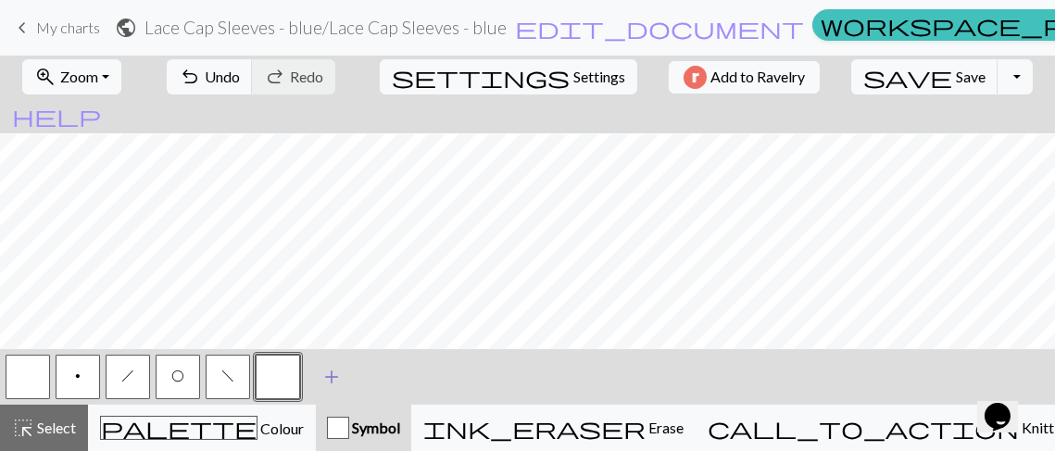 The image size is (1055, 451). What do you see at coordinates (509, 77) in the screenshot?
I see `button: SettingsSettings` at bounding box center [509, 77].